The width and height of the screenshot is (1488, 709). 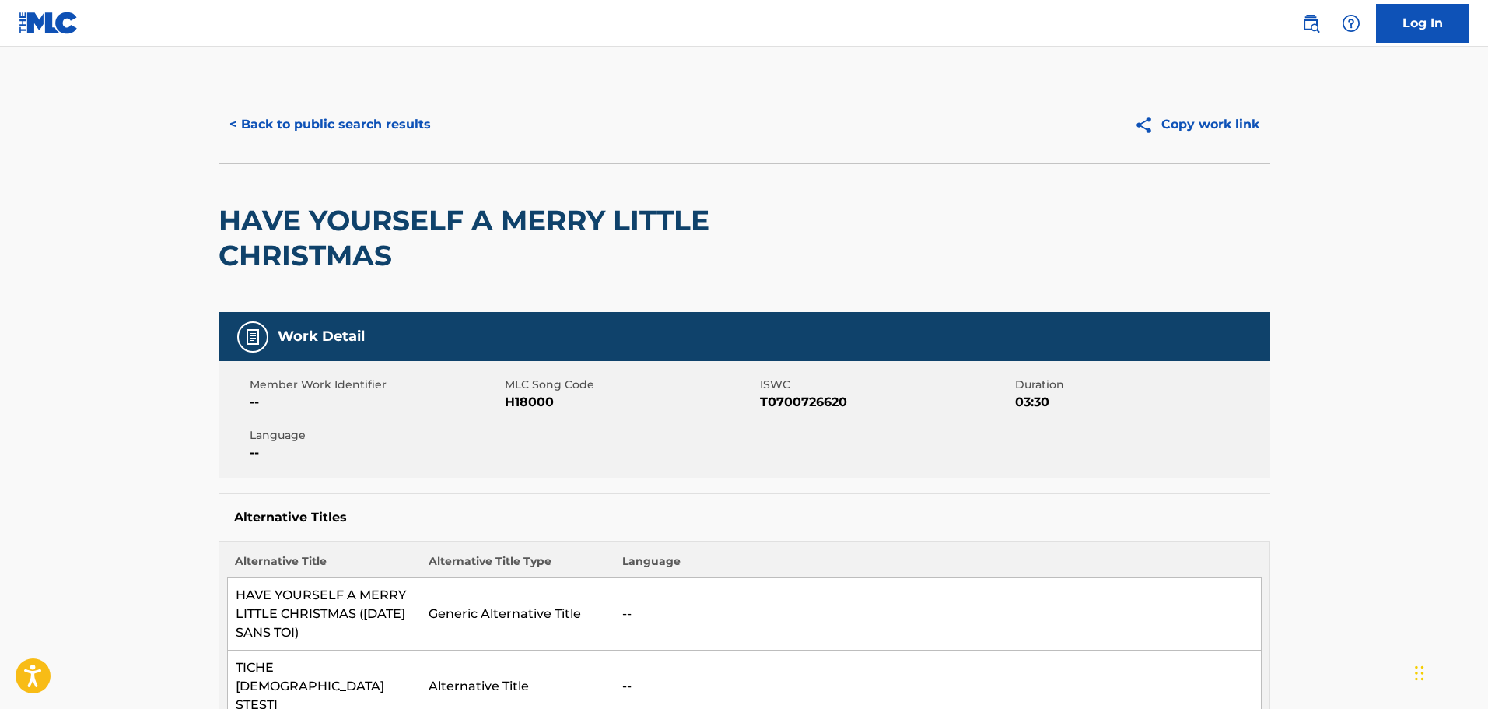 What do you see at coordinates (375, 435) in the screenshot?
I see `span: Language` at bounding box center [375, 435].